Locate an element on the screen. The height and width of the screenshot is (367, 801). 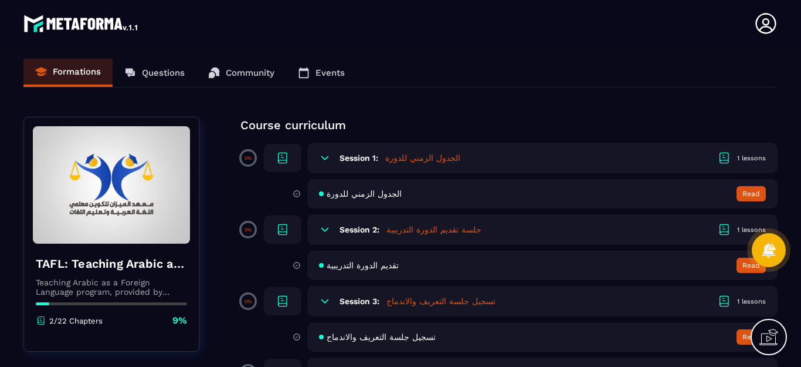
h6: Session 2: is located at coordinates (359, 229).